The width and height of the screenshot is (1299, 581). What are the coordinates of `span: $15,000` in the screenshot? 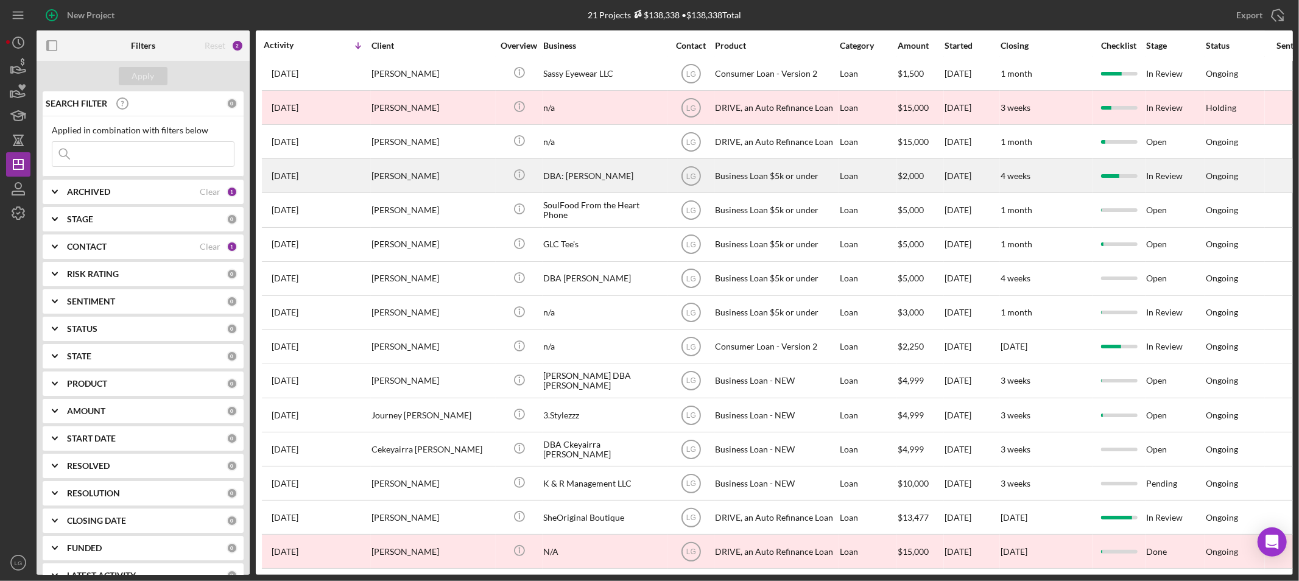 It's located at (913, 141).